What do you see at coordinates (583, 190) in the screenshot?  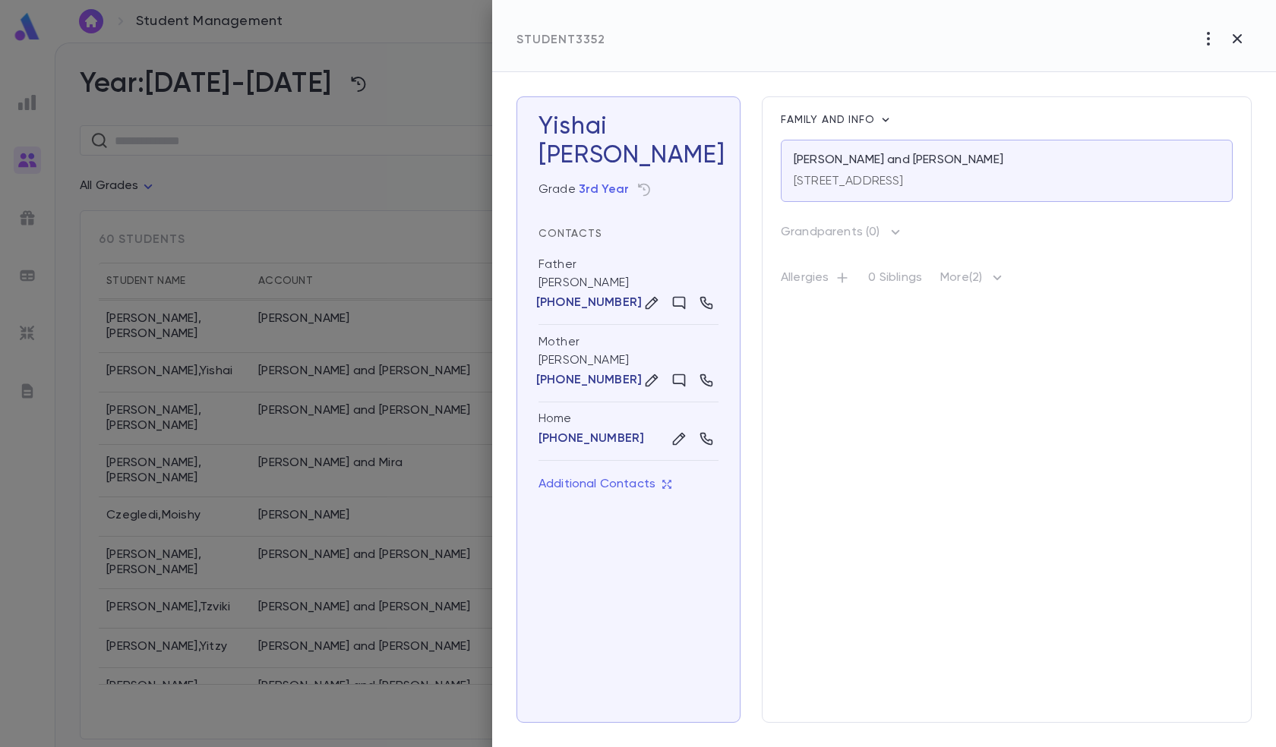 I see `div: Grade` at bounding box center [583, 190].